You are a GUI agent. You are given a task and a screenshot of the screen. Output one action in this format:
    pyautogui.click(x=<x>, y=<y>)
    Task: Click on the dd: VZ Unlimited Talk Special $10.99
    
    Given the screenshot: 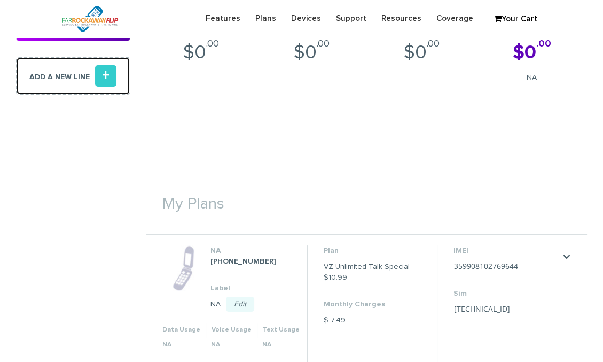 What is the action you would take?
    pyautogui.click(x=372, y=272)
    